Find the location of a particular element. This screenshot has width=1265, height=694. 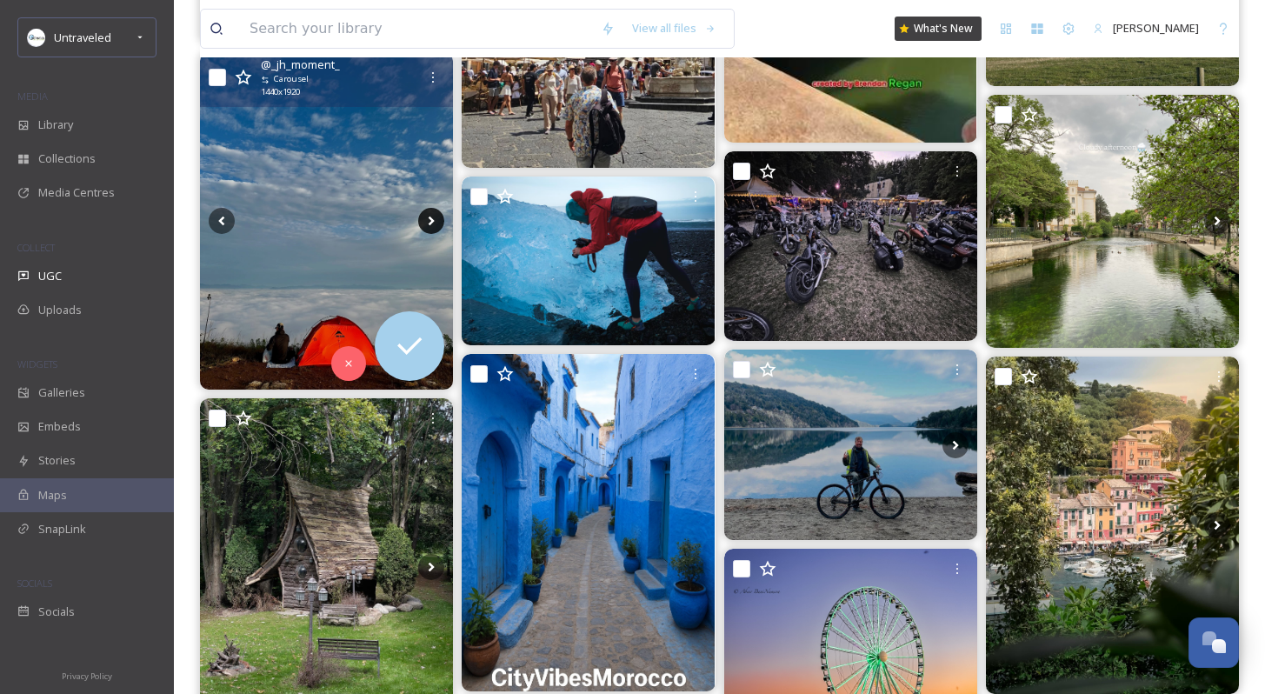

div: View all files is located at coordinates (674, 28).